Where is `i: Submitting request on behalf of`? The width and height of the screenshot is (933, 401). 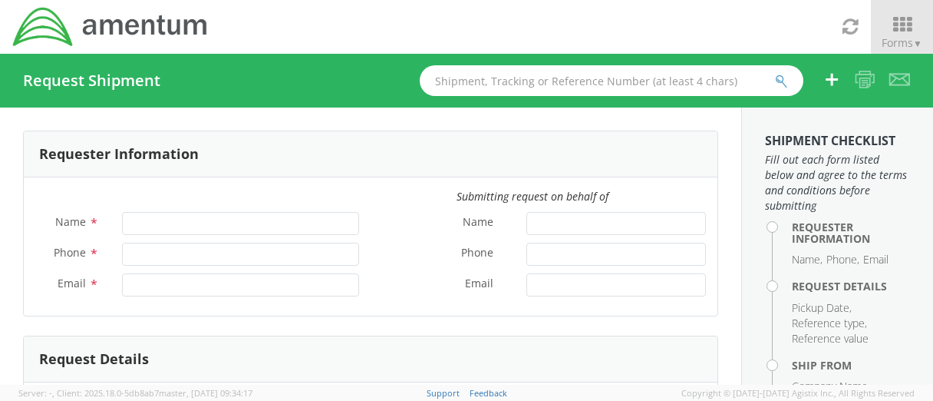 i: Submitting request on behalf of is located at coordinates (532, 196).